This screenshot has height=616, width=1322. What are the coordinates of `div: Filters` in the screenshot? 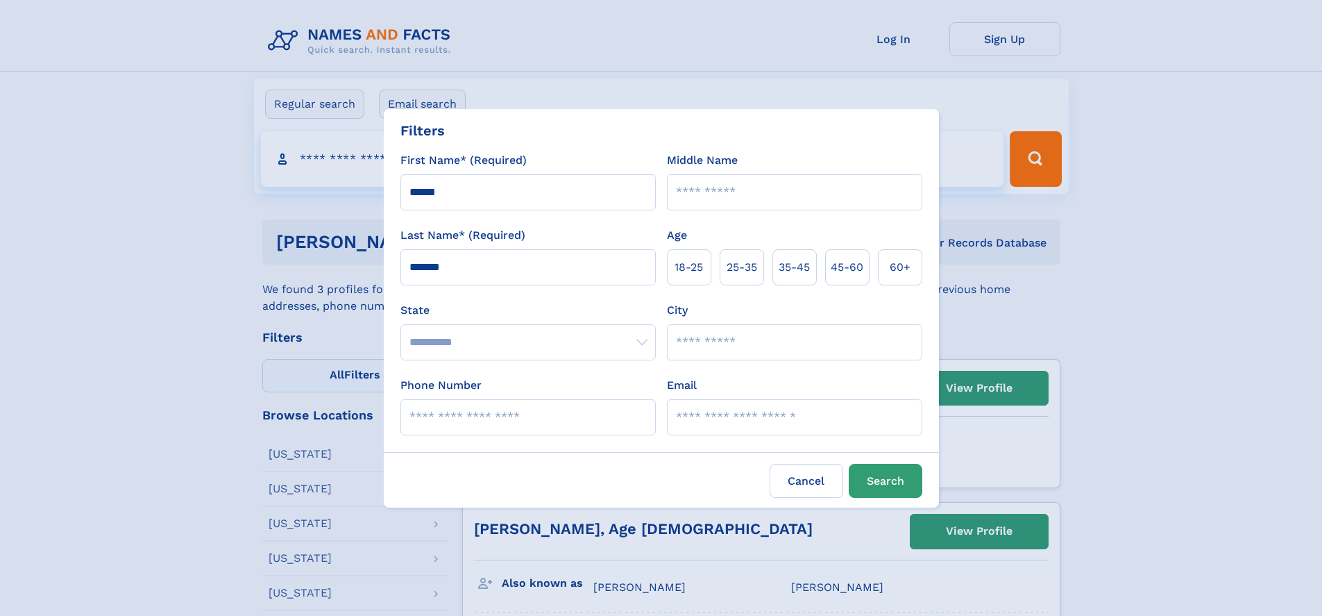 It's located at (423, 130).